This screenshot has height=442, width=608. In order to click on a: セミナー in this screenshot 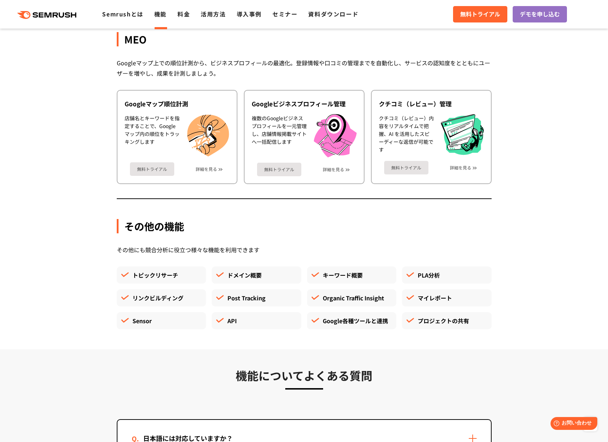, I will do `click(285, 14)`.